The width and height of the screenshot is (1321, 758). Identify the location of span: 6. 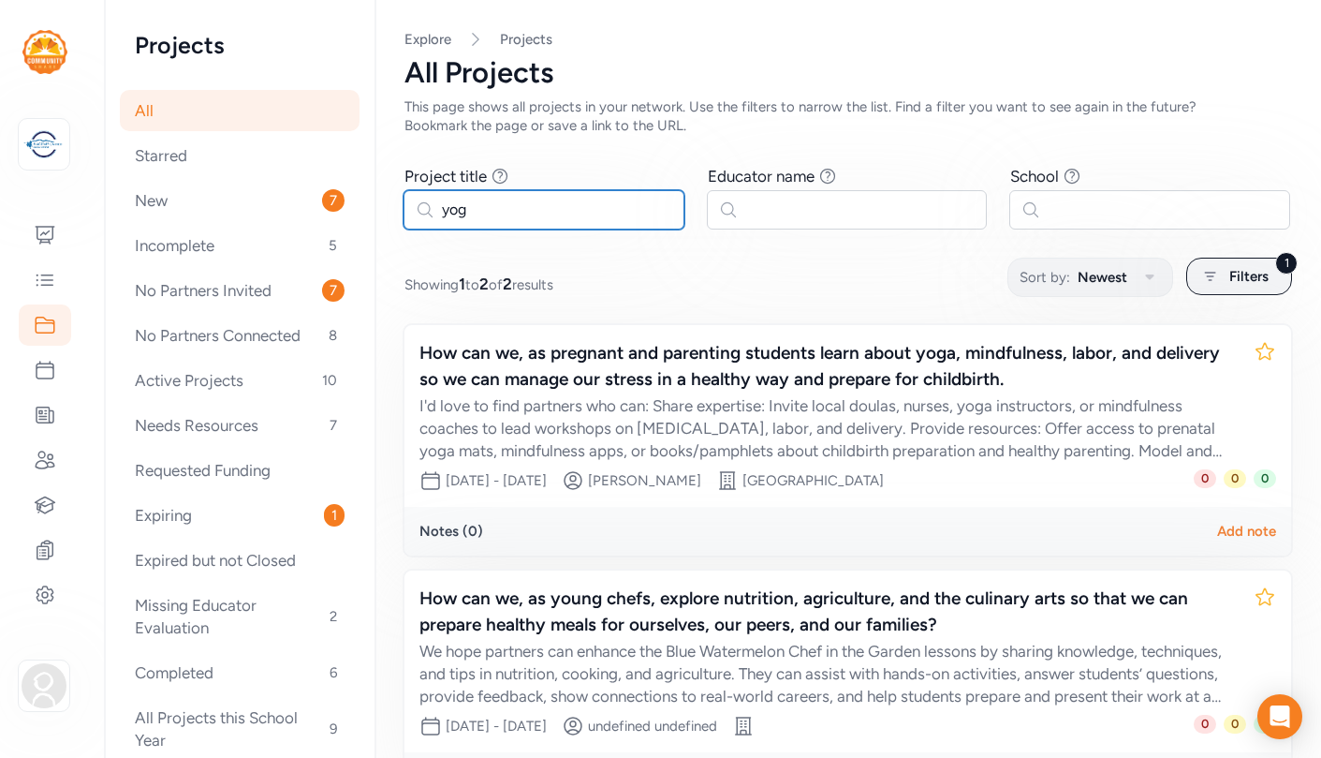
(333, 672).